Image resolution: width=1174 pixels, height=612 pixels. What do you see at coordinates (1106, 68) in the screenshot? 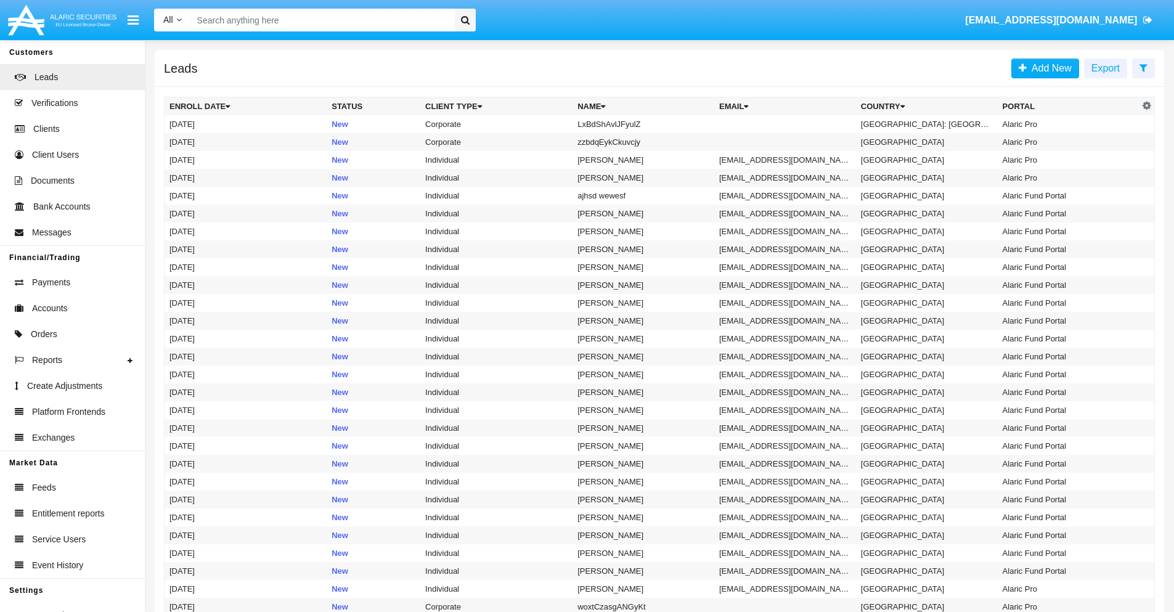
I see `span: Export` at bounding box center [1106, 68].